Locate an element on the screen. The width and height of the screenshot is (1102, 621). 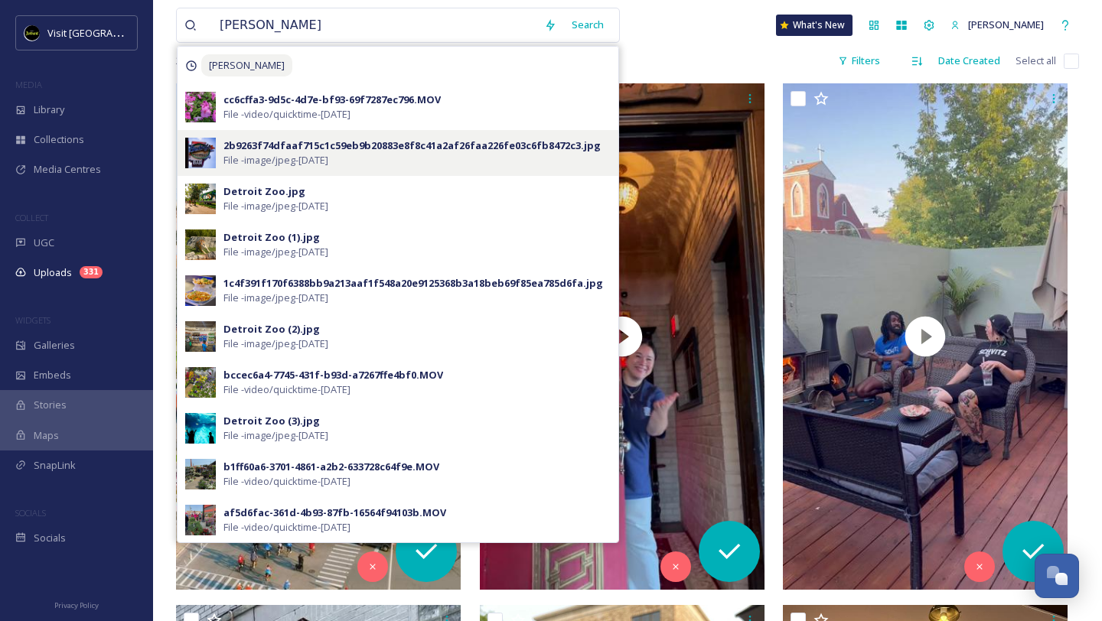
div: Detroit Zoo.jpg is located at coordinates (264, 191).